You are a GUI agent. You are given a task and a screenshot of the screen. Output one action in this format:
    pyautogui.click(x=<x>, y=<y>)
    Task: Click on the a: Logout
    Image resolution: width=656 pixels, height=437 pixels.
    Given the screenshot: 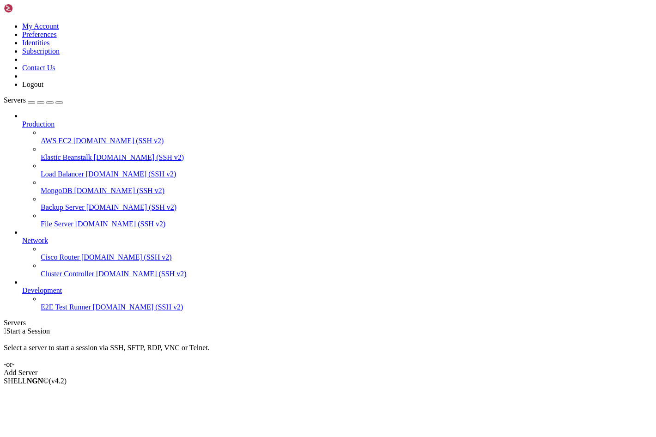 What is the action you would take?
    pyautogui.click(x=33, y=84)
    